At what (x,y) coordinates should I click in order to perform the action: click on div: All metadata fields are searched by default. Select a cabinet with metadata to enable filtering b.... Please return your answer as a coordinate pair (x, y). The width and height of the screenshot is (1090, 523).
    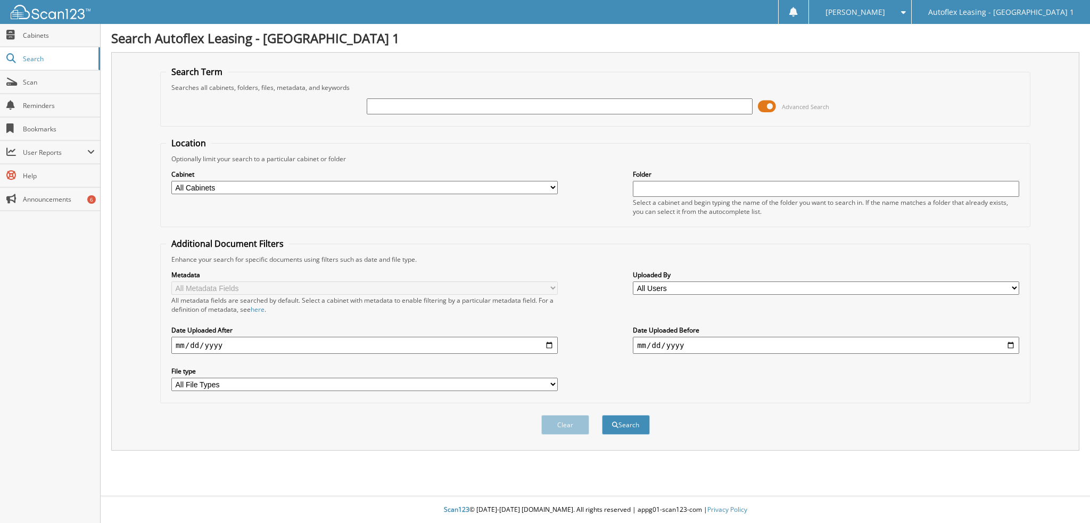
    Looking at the image, I should click on (364, 305).